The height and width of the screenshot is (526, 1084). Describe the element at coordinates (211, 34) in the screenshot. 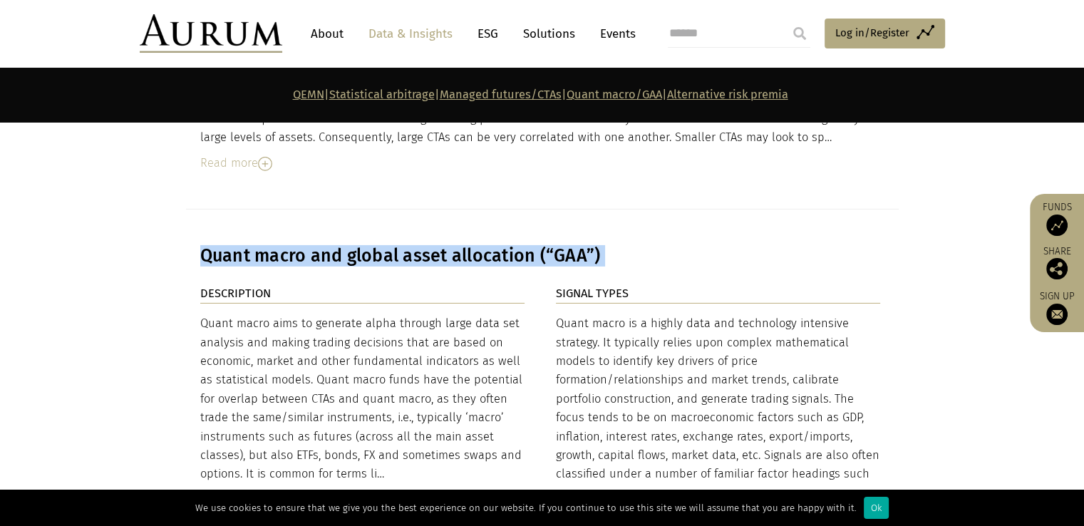

I see `img: Aurum` at that location.